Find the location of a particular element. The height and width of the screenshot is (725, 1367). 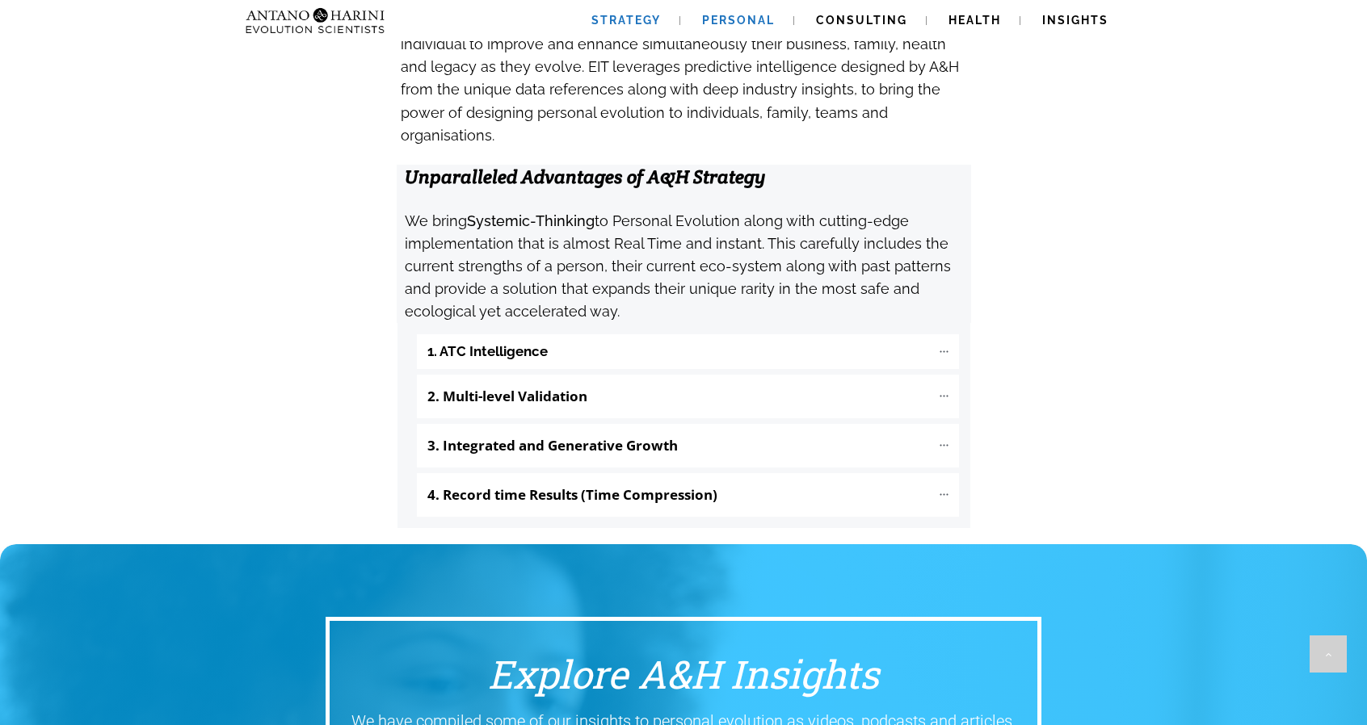

b: 4. Record time Results (Time Compression) is located at coordinates (572, 494).